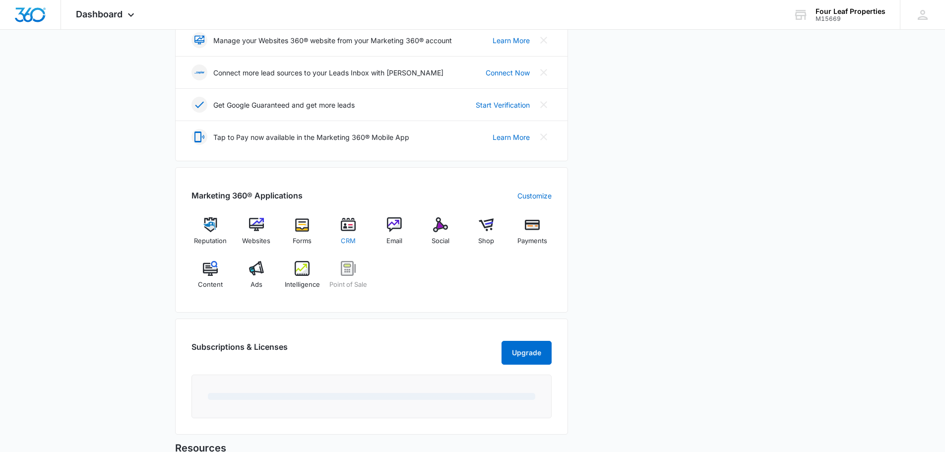  Describe the element at coordinates (311, 137) in the screenshot. I see `p: Tap to Pay now available in the Marketing 360® Mobile App` at that location.